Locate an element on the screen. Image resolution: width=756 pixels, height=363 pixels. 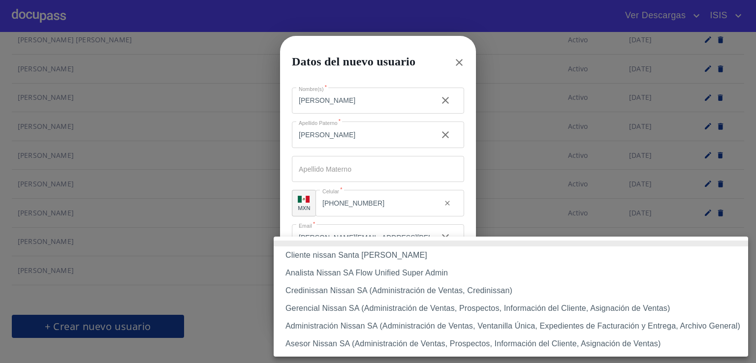
li: Administración Nissan SA (Administración de Ventas, Ventanilla Única, Expedientes de Facturación ... is located at coordinates (511, 327).